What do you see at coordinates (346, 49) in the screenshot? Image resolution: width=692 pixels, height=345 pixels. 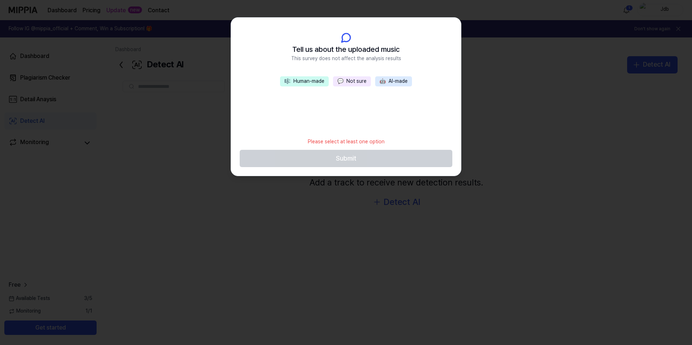 I see `span: Tell us about the uploaded music` at bounding box center [346, 49].